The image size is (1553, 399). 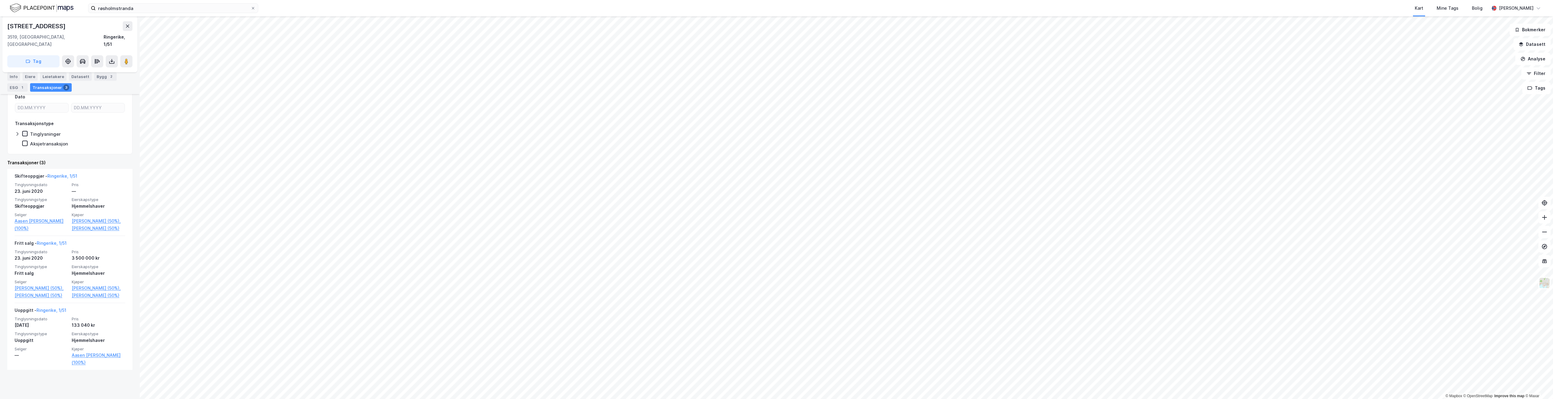 What do you see at coordinates (111, 77) in the screenshot?
I see `div: 2` at bounding box center [111, 77].